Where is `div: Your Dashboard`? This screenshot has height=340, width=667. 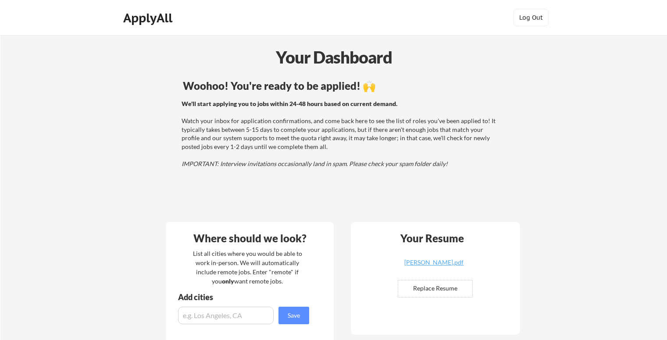
div: Your Dashboard is located at coordinates (334, 57).